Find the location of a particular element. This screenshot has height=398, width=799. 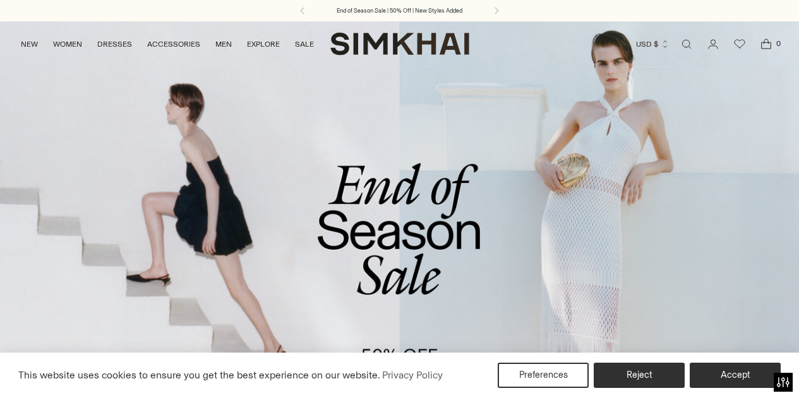

button: Preferences is located at coordinates (543, 376).